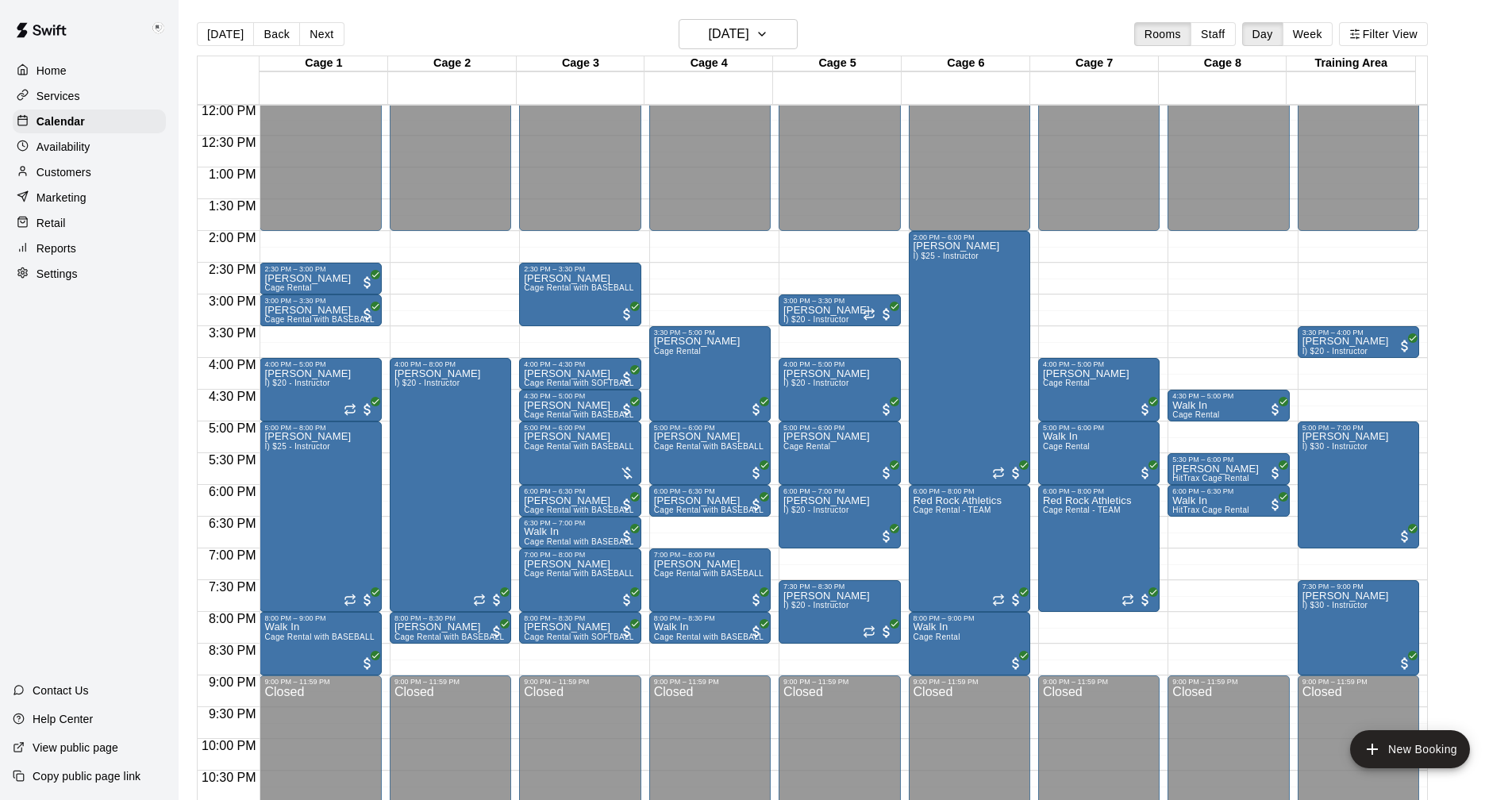 This screenshot has width=1512, height=800. What do you see at coordinates (966, 64) in the screenshot?
I see `div: Cage 6` at bounding box center [966, 64].